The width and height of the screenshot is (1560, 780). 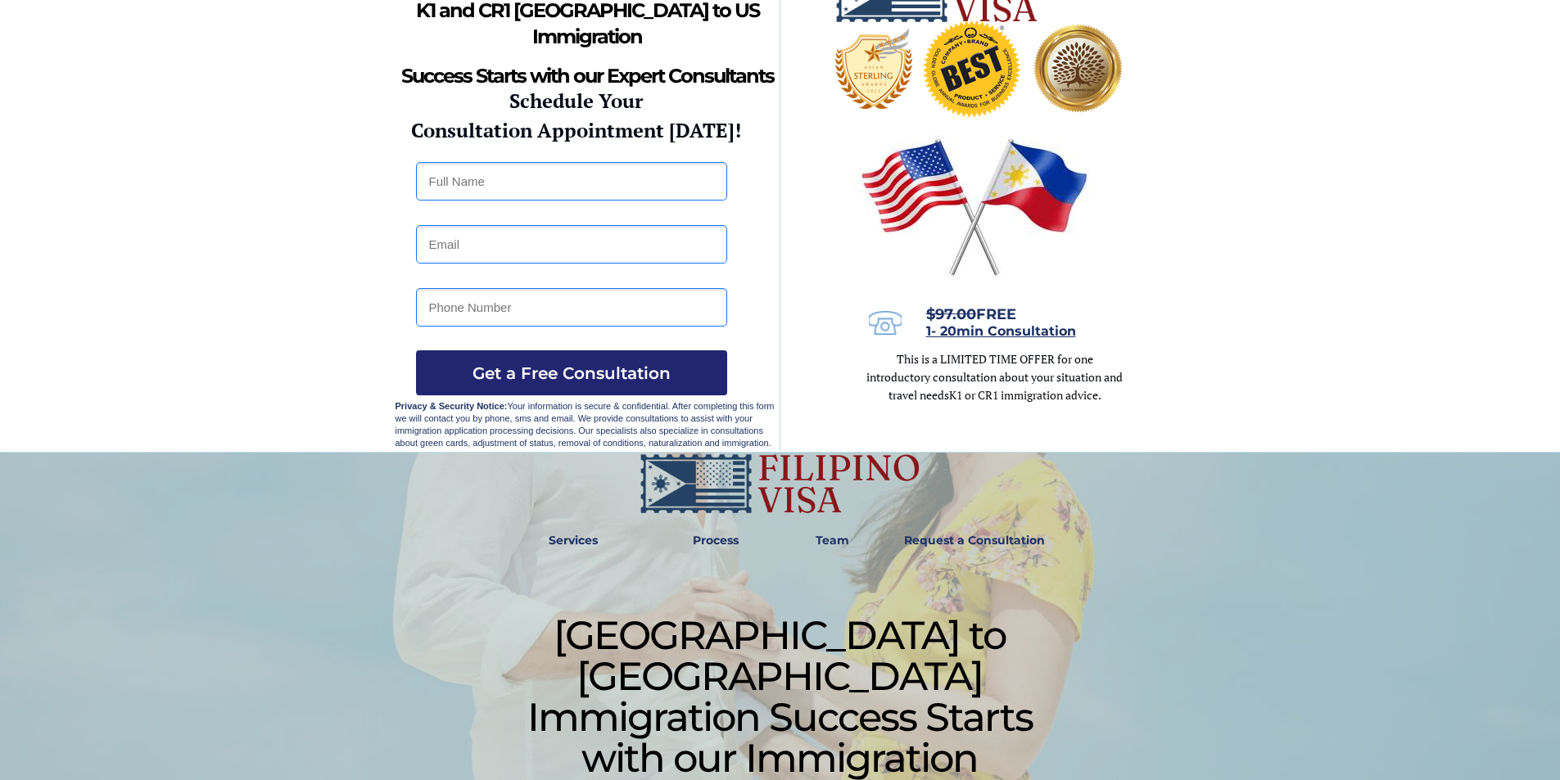 I want to click on strong: Request a Consultation, so click(x=975, y=541).